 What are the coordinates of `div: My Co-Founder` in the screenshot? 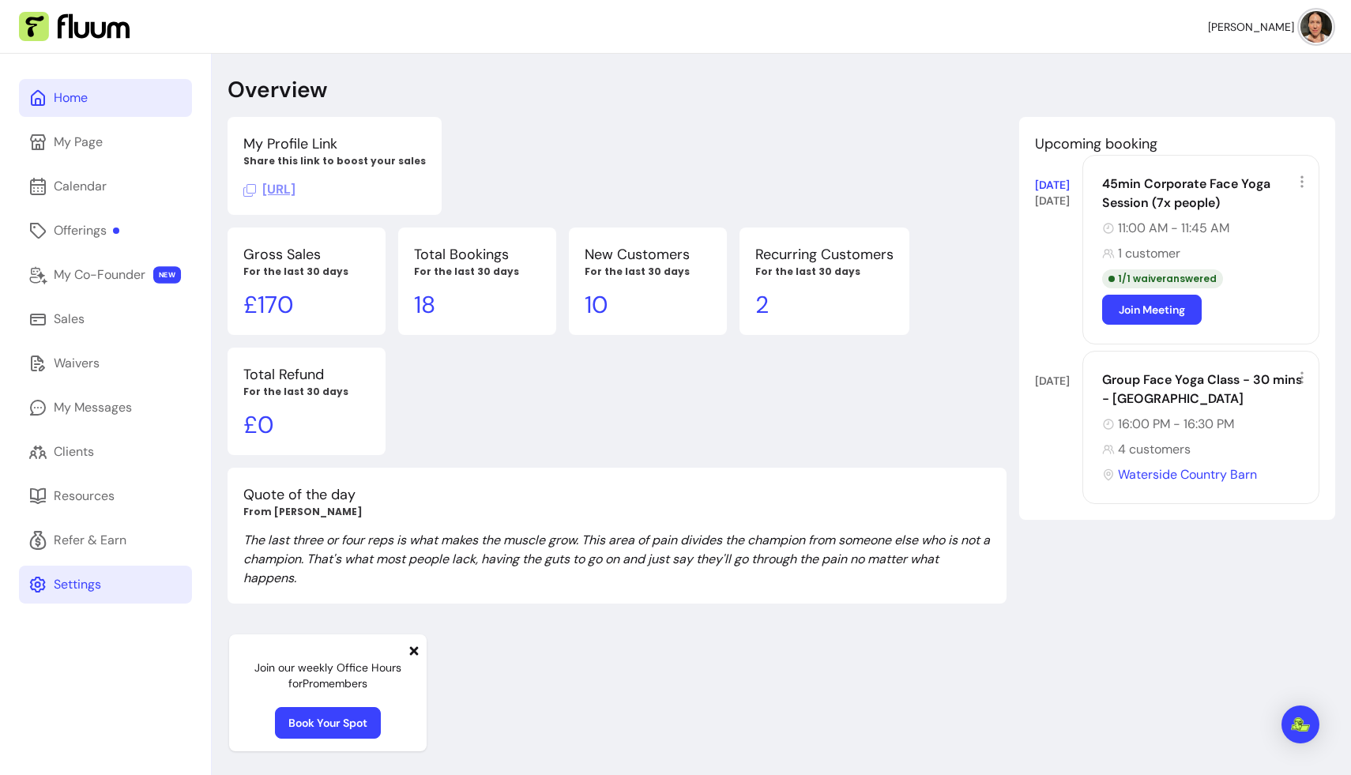 It's located at (100, 275).